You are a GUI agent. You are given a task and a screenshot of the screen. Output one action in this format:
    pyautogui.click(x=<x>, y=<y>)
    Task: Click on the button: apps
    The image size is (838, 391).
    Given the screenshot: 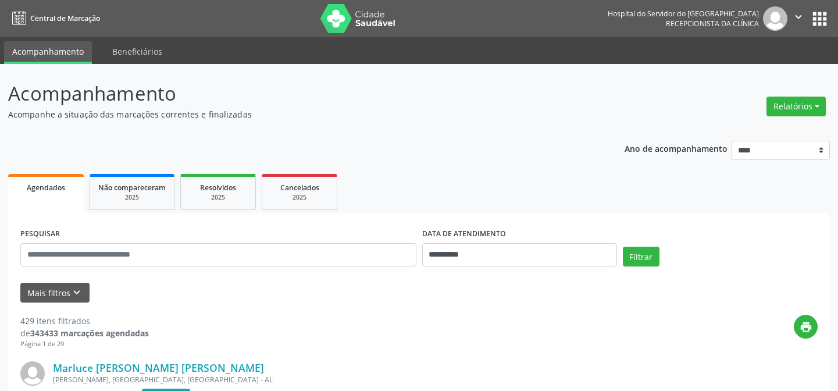 What is the action you would take?
    pyautogui.click(x=819, y=19)
    